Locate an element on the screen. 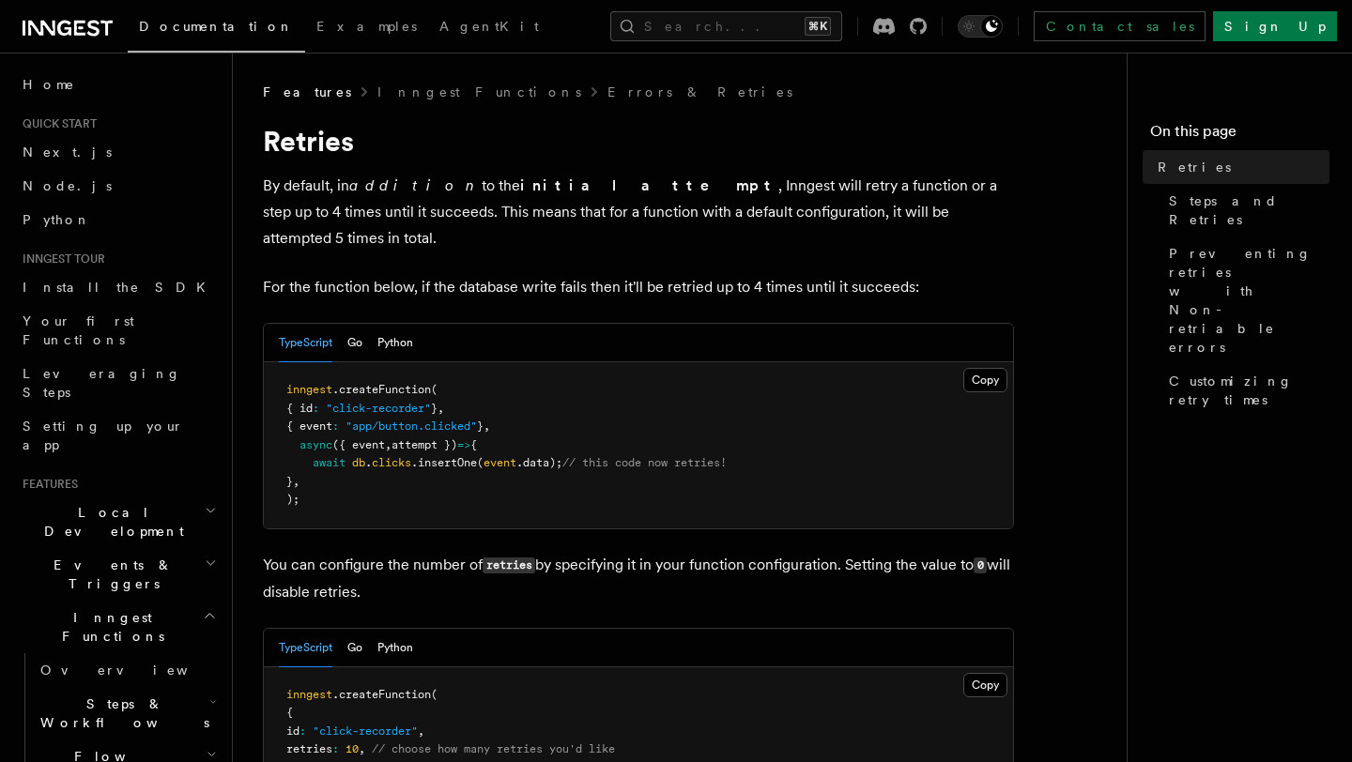 The height and width of the screenshot is (762, 1352). span: Inngest Functions is located at coordinates (109, 627).